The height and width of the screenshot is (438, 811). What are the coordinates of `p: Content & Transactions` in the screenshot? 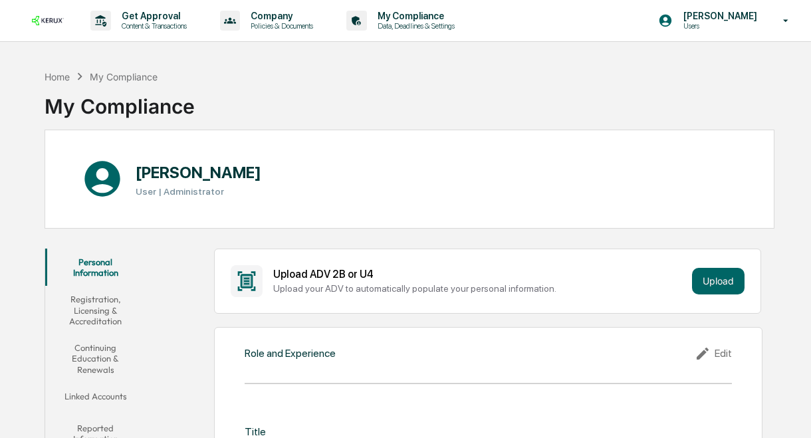 It's located at (152, 26).